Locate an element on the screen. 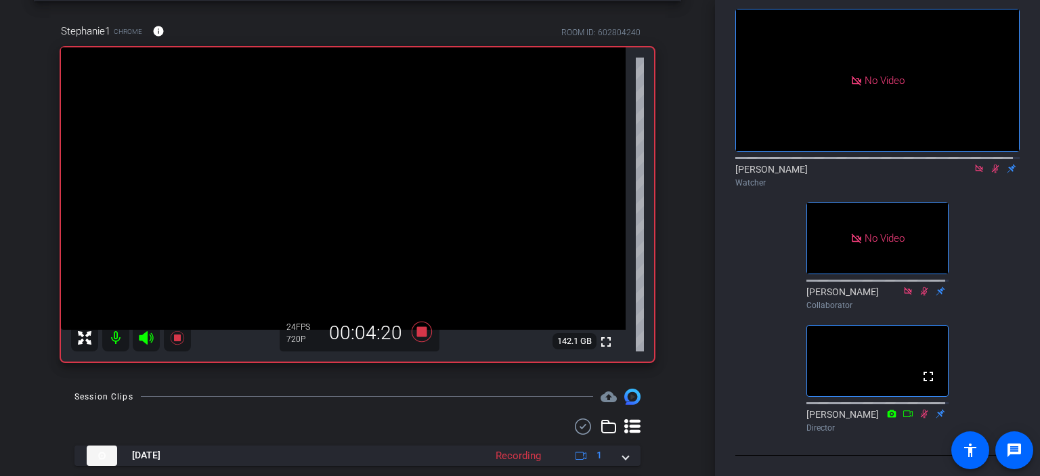 This screenshot has height=476, width=1040. span: Destinations for your clips is located at coordinates (609, 397).